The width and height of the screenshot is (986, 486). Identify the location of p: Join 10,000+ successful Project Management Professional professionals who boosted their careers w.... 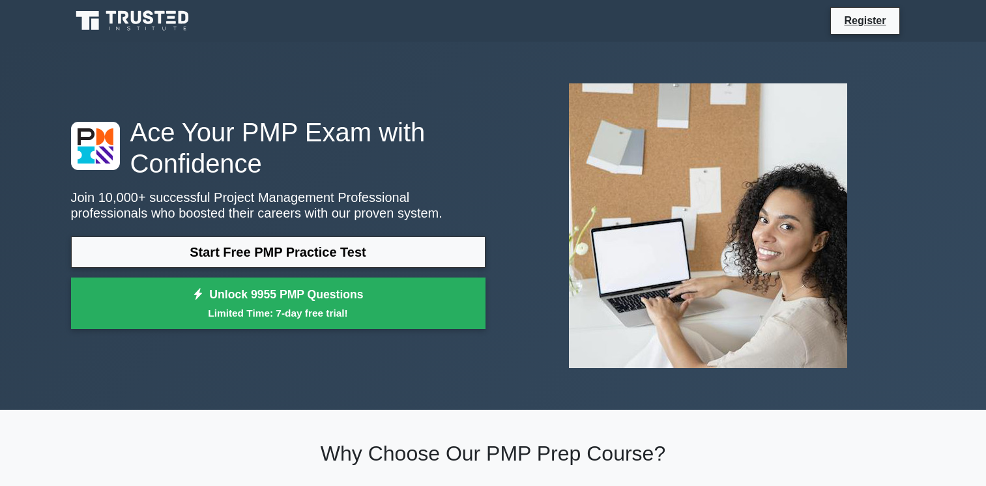
(278, 205).